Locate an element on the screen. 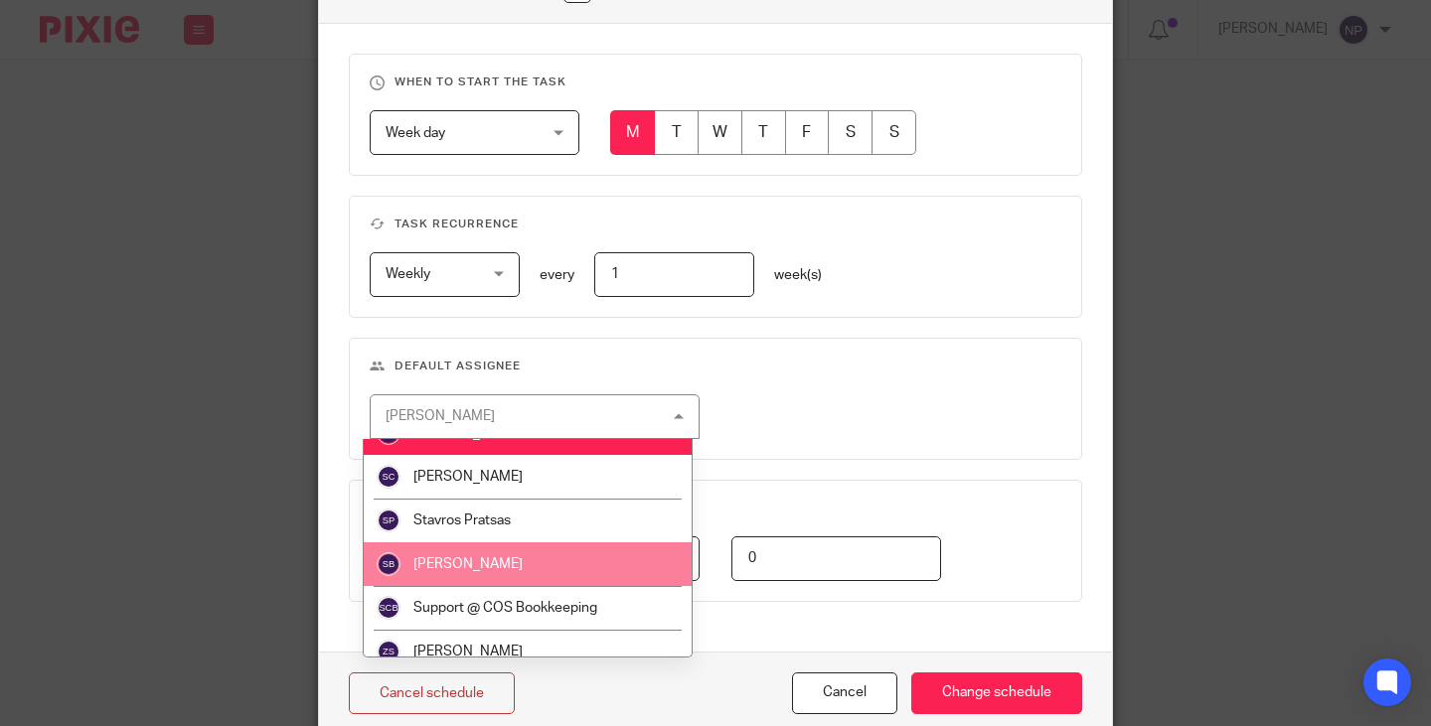  h3: Deadline is located at coordinates (715, 509).